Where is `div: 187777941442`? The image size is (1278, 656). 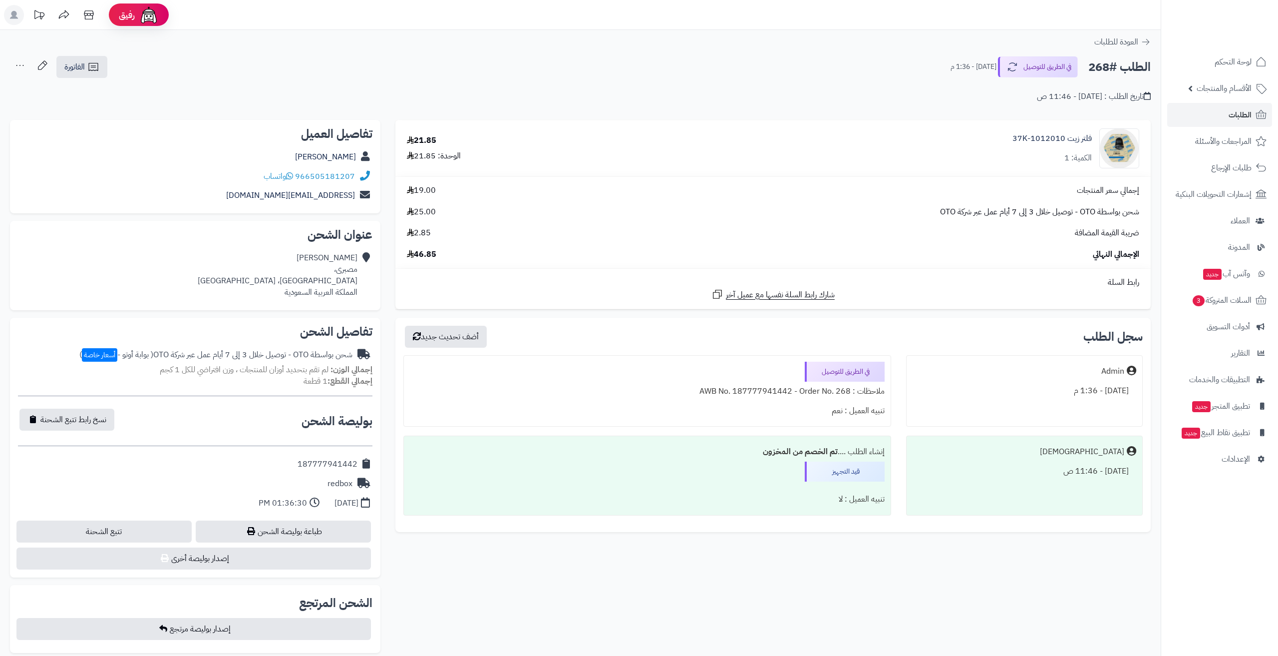 div: 187777941442 is located at coordinates (328, 464).